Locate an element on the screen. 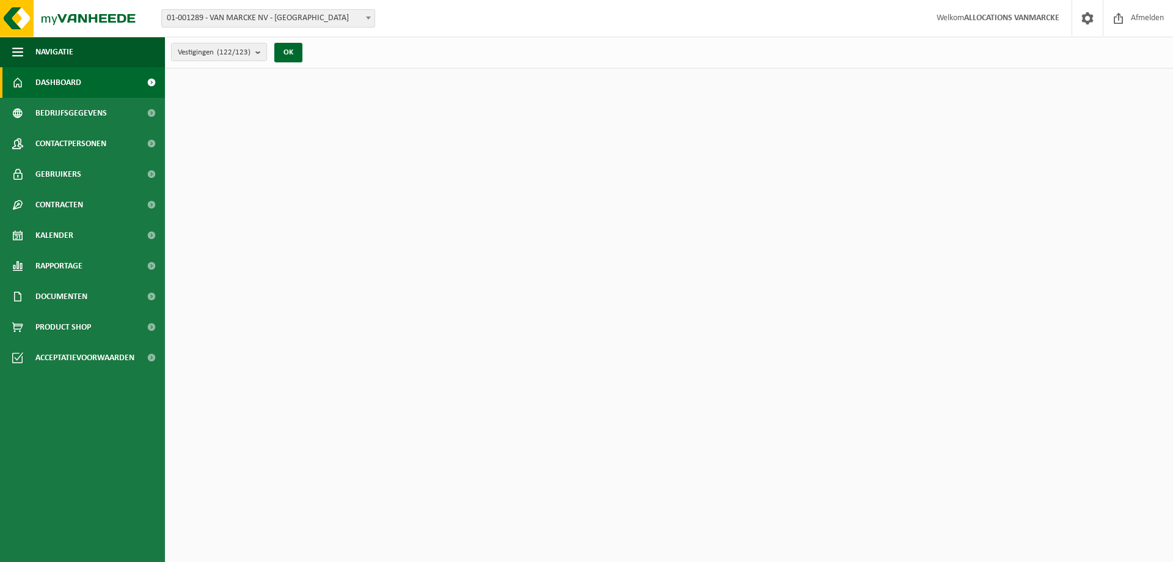 Image resolution: width=1173 pixels, height=562 pixels. span: Dashboard is located at coordinates (58, 82).